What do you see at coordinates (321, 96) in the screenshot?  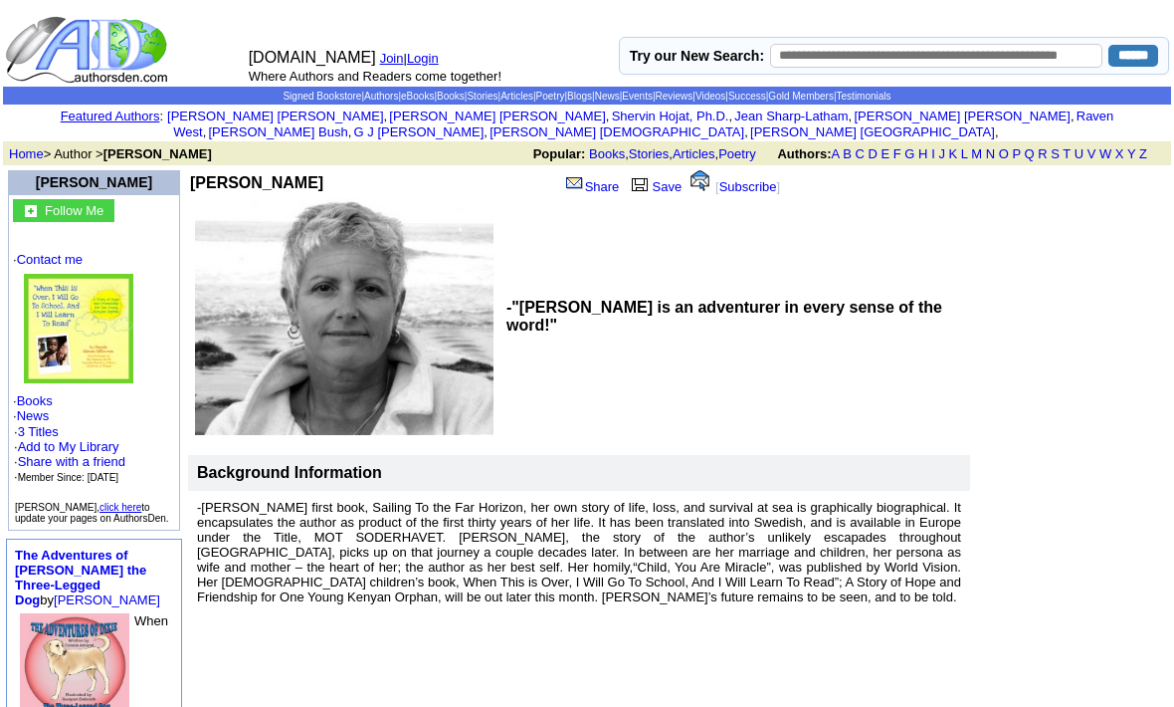 I see `a: Signed Bookstore` at bounding box center [321, 96].